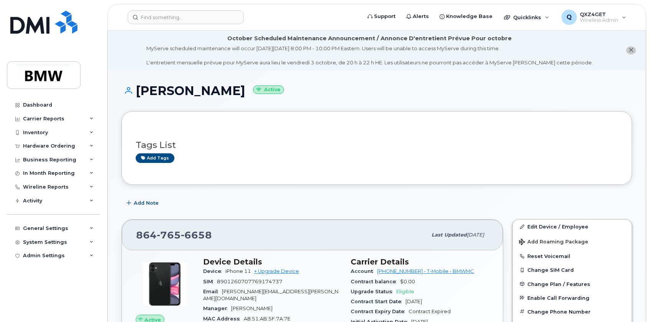 Image resolution: width=650 pixels, height=322 pixels. What do you see at coordinates (217, 308) in the screenshot?
I see `span: Manager` at bounding box center [217, 308].